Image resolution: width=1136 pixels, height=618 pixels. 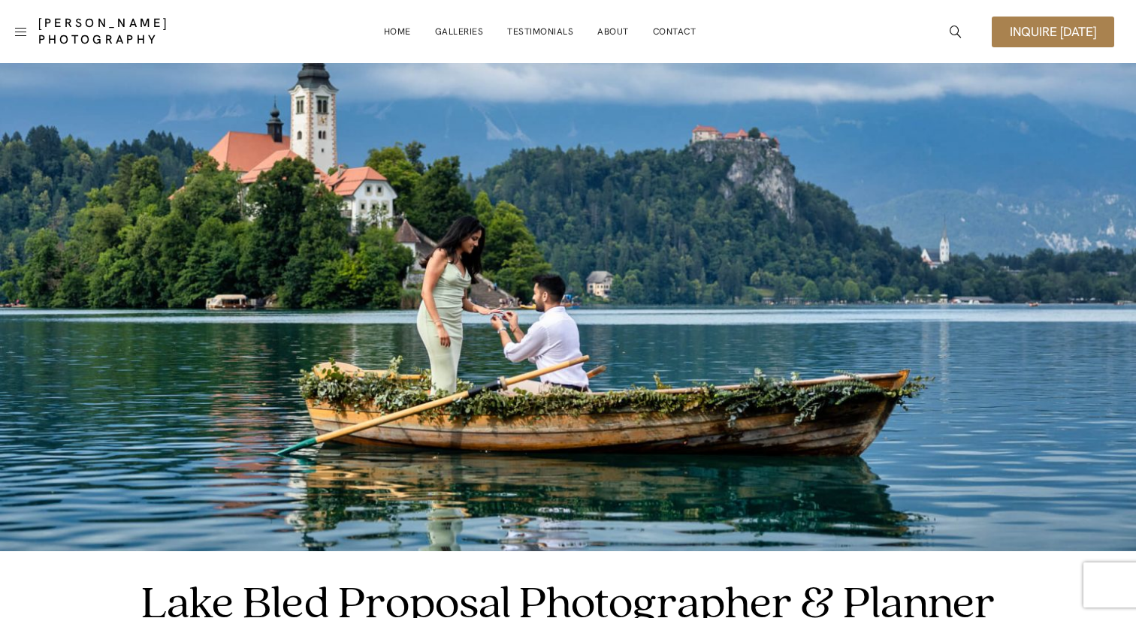 I want to click on a: icon-magnifying-glass34, so click(x=955, y=32).